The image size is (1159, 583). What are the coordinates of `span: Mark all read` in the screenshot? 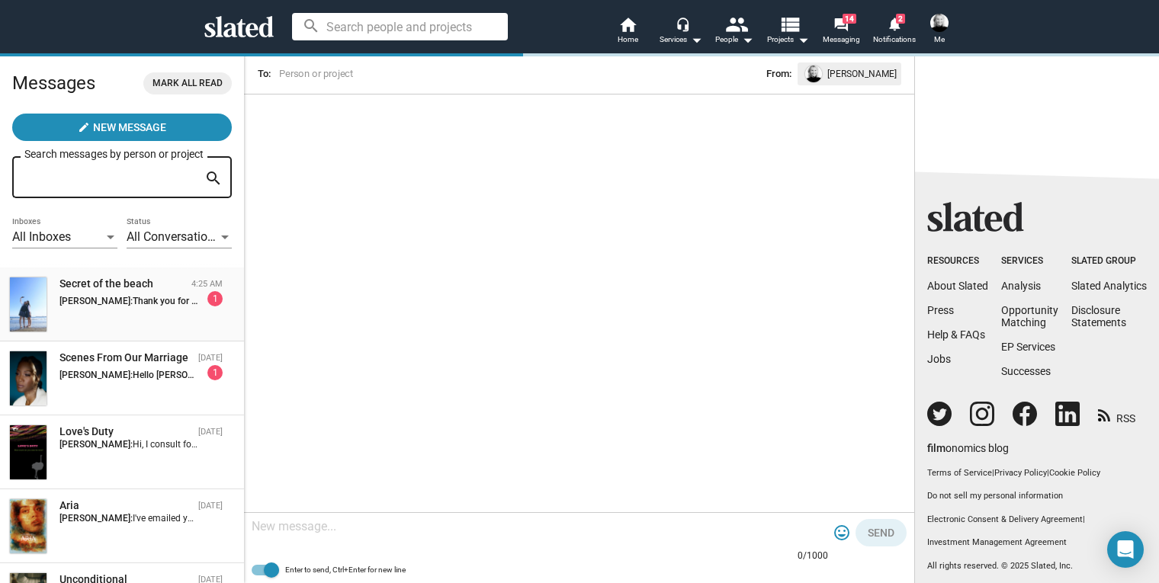 It's located at (188, 83).